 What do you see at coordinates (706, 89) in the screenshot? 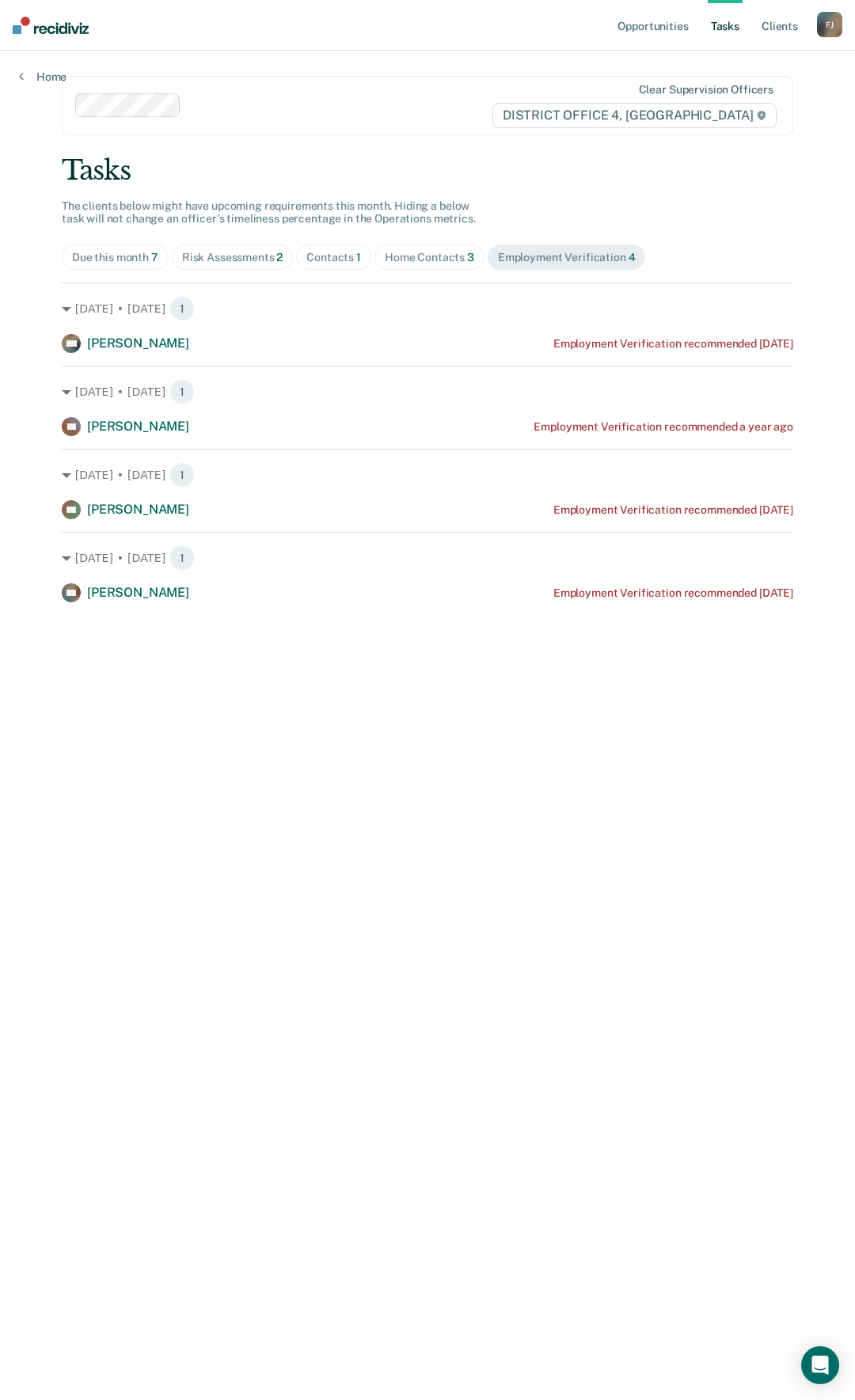
I see `div: Clear supervision officers` at bounding box center [706, 89].